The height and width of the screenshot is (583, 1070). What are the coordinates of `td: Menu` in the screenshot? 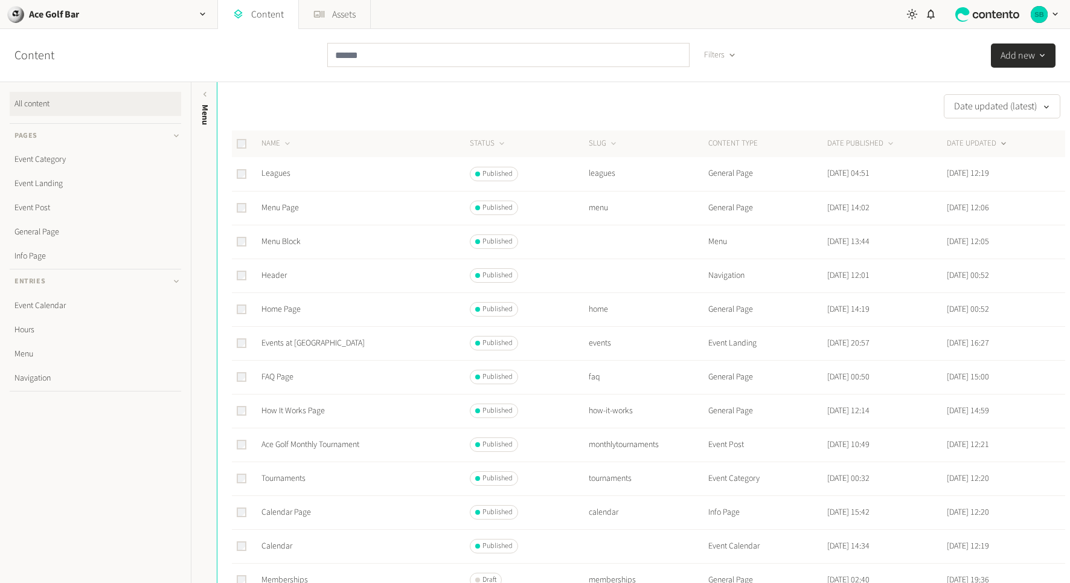 It's located at (767, 242).